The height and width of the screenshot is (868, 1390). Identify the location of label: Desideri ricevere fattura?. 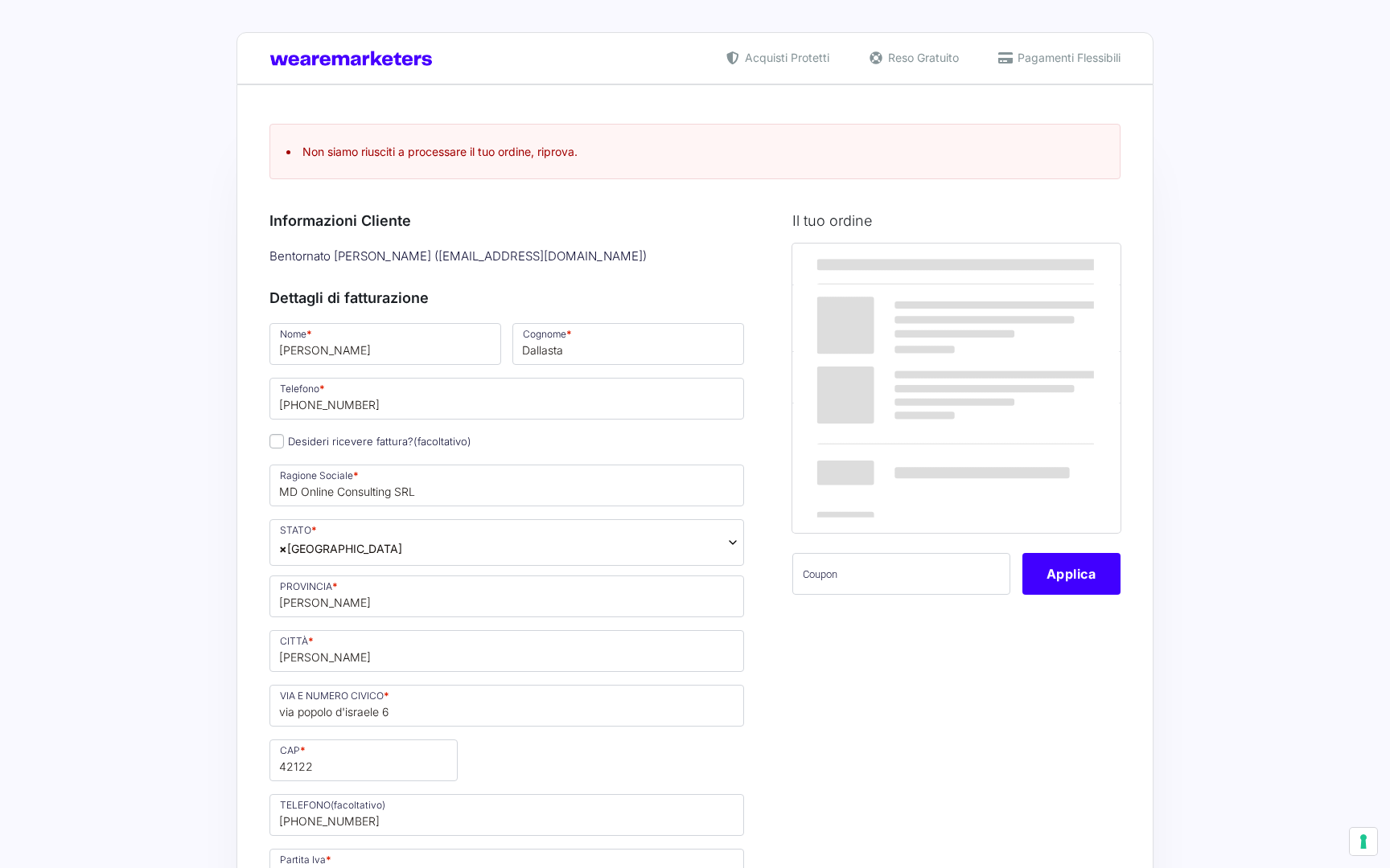
(370, 441).